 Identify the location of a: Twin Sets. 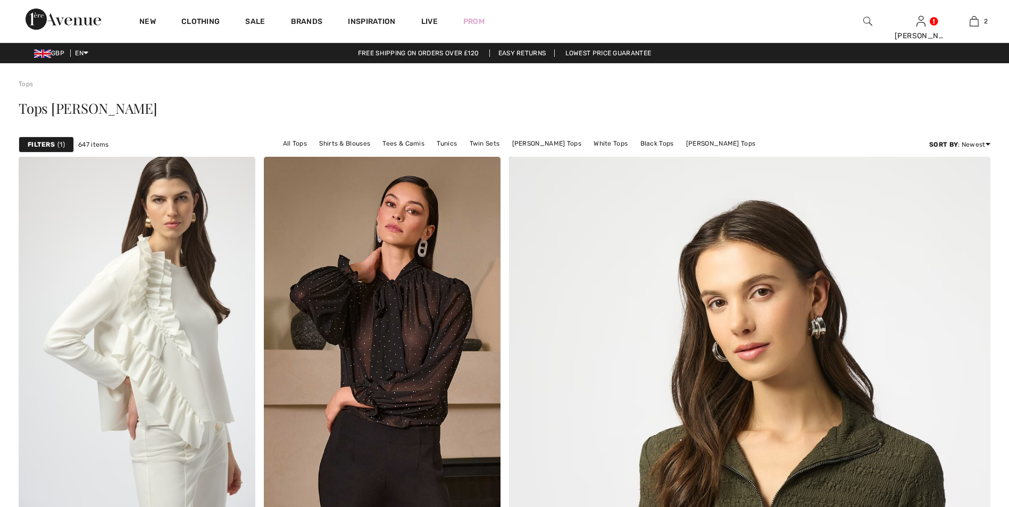
(485, 144).